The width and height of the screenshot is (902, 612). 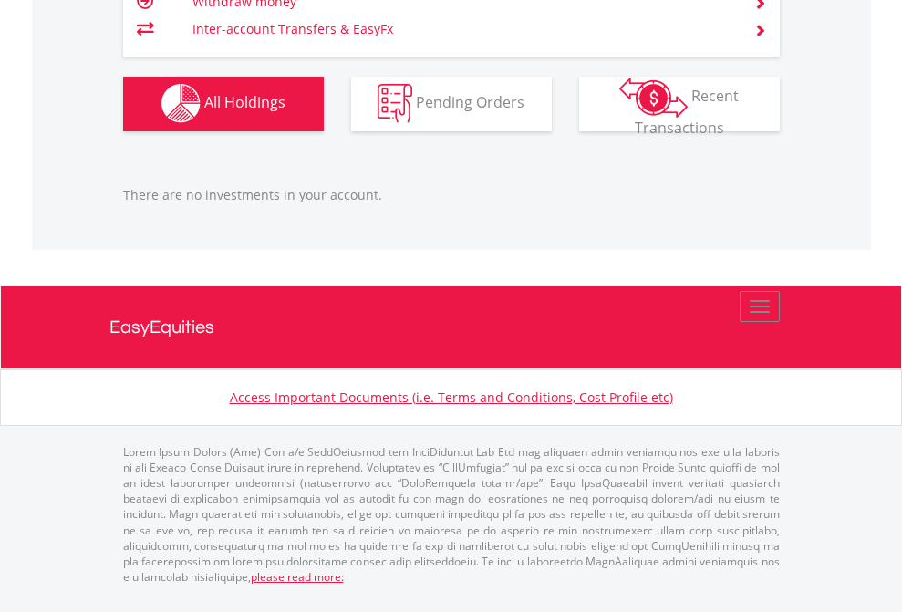 What do you see at coordinates (451, 195) in the screenshot?
I see `p: There are no investments in your account.` at bounding box center [451, 195].